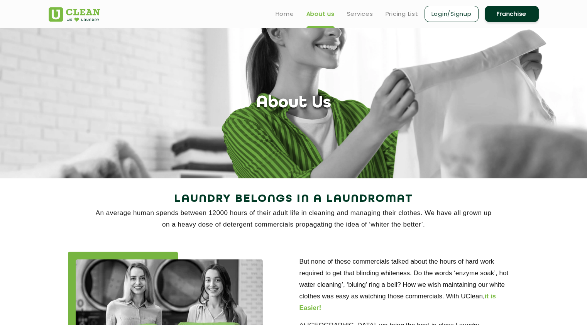 This screenshot has height=325, width=587. I want to click on a: Franchise, so click(512, 14).